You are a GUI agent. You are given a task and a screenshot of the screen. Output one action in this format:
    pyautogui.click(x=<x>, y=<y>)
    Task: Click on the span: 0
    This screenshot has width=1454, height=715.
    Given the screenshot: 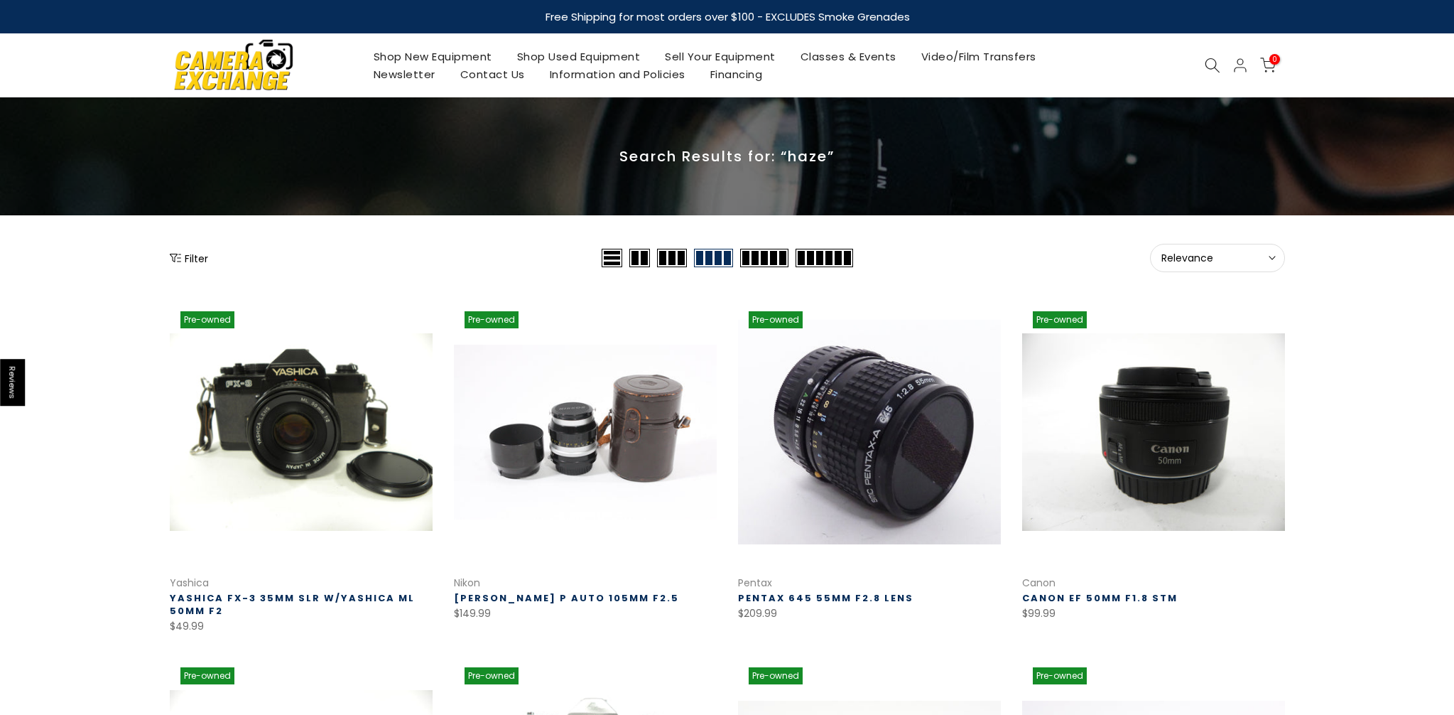 What is the action you would take?
    pyautogui.click(x=1274, y=59)
    